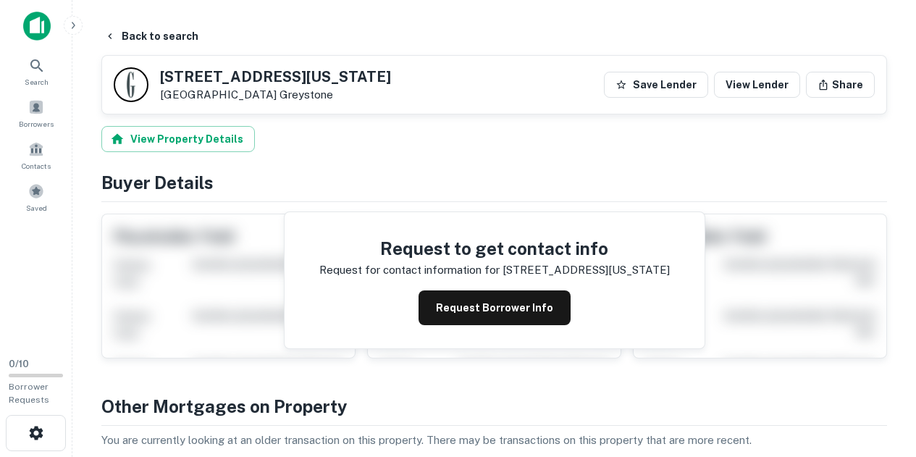 This screenshot has width=916, height=457. Describe the element at coordinates (306, 94) in the screenshot. I see `a: Greystone` at that location.